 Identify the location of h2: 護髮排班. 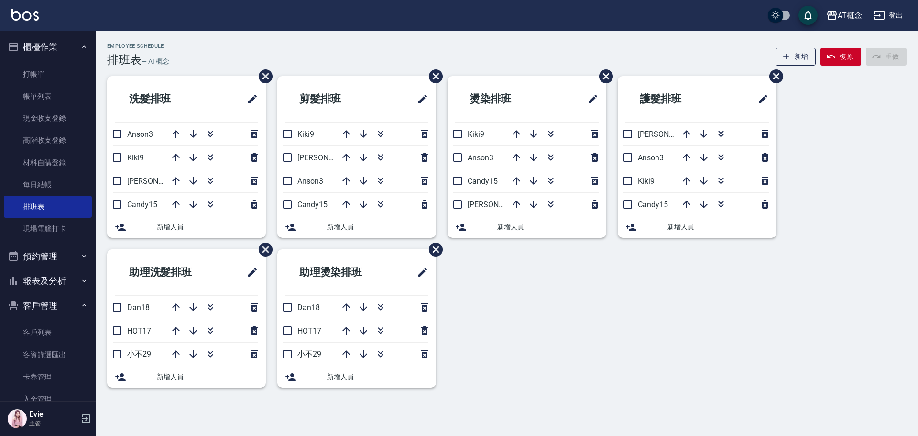
(675, 99).